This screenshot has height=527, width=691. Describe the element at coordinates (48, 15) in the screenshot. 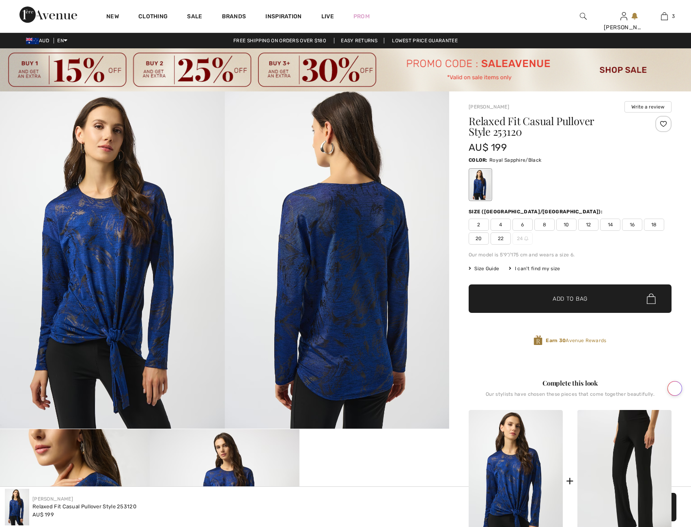

I see `a: 1ère Avenue` at that location.